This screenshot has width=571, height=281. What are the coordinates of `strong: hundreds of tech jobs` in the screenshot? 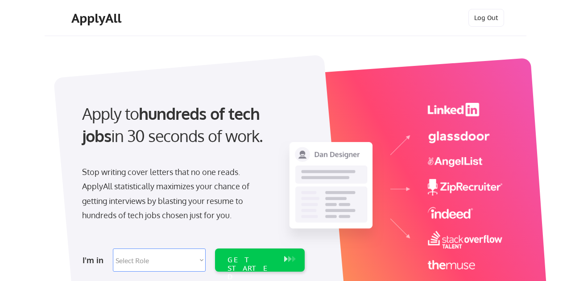 It's located at (173, 124).